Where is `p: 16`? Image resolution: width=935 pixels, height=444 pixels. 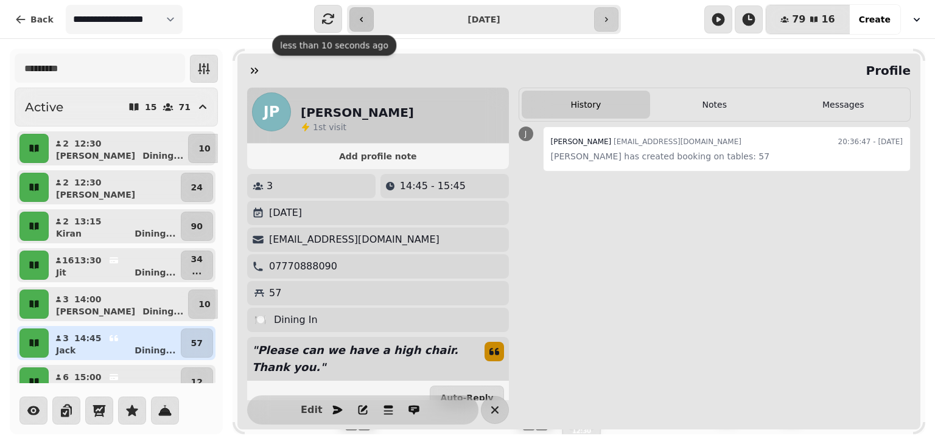 p: 16 is located at coordinates (66, 261).